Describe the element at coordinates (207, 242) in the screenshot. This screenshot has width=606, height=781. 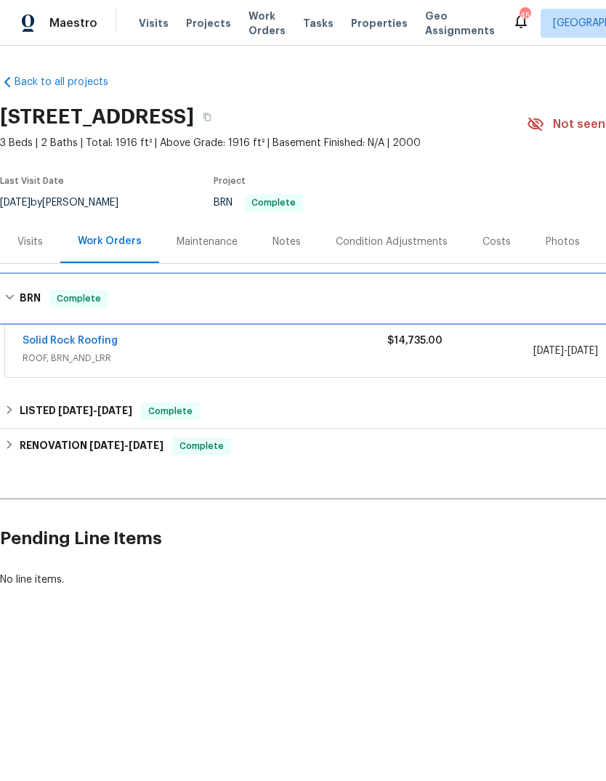
I see `div: Maintenance` at that location.